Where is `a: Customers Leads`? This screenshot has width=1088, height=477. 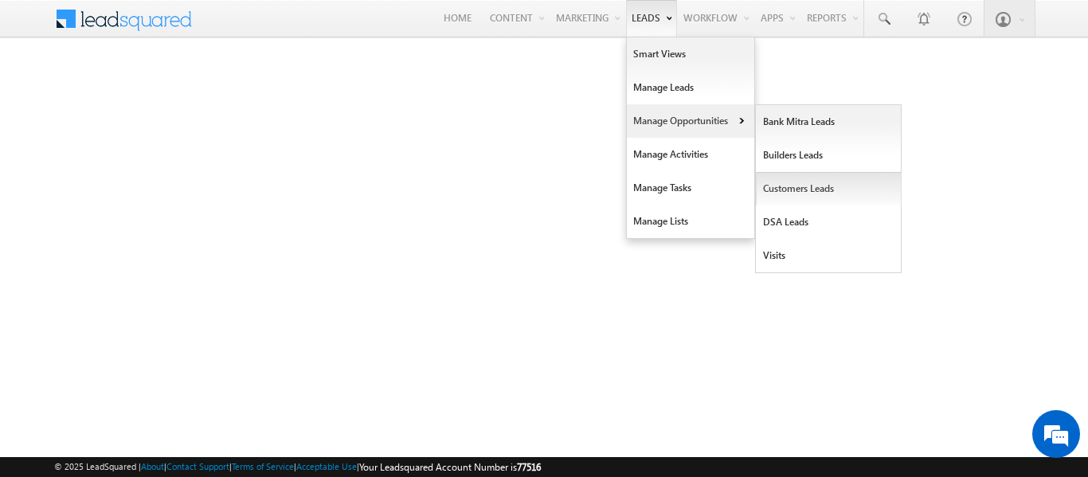
a: Customers Leads is located at coordinates (828, 189).